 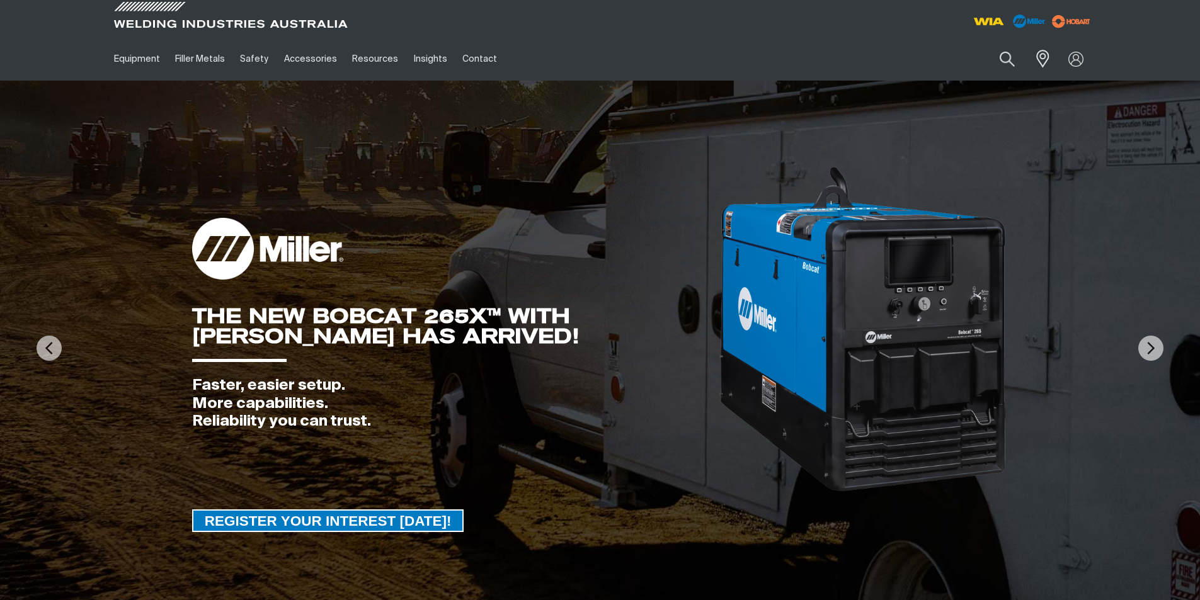 What do you see at coordinates (1071, 21) in the screenshot?
I see `a: miller` at bounding box center [1071, 21].